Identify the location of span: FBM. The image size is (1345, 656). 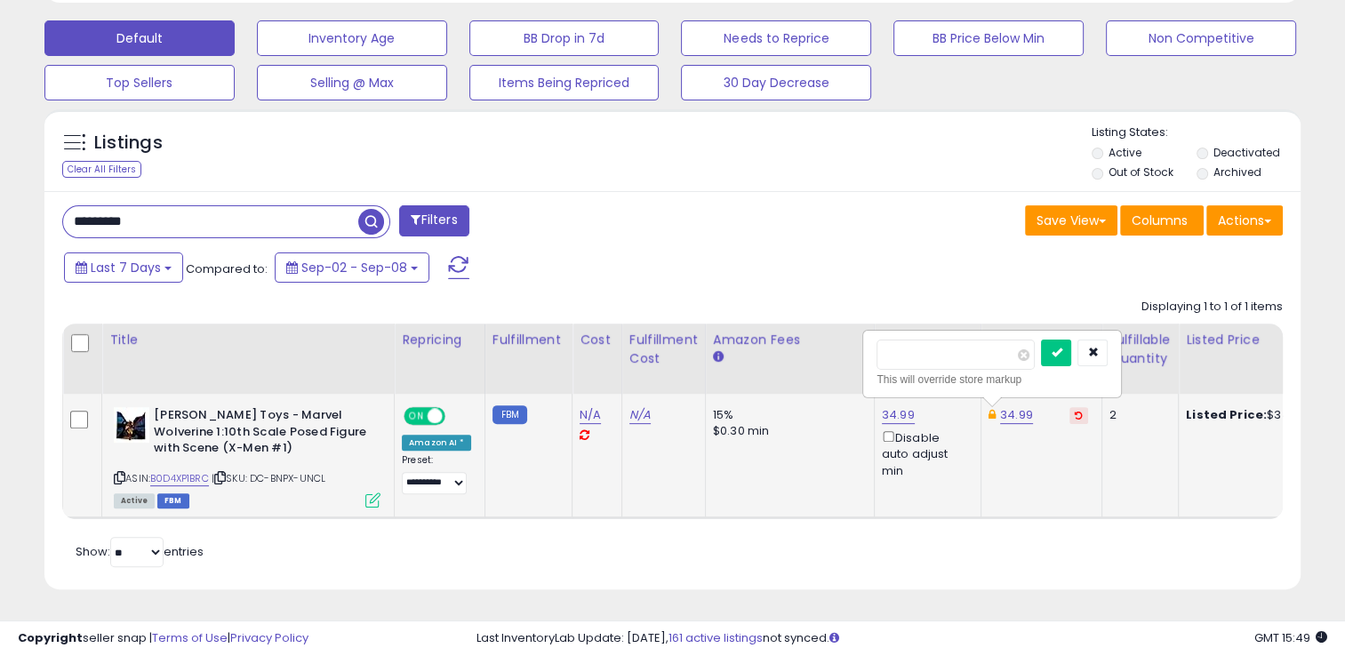
(173, 500).